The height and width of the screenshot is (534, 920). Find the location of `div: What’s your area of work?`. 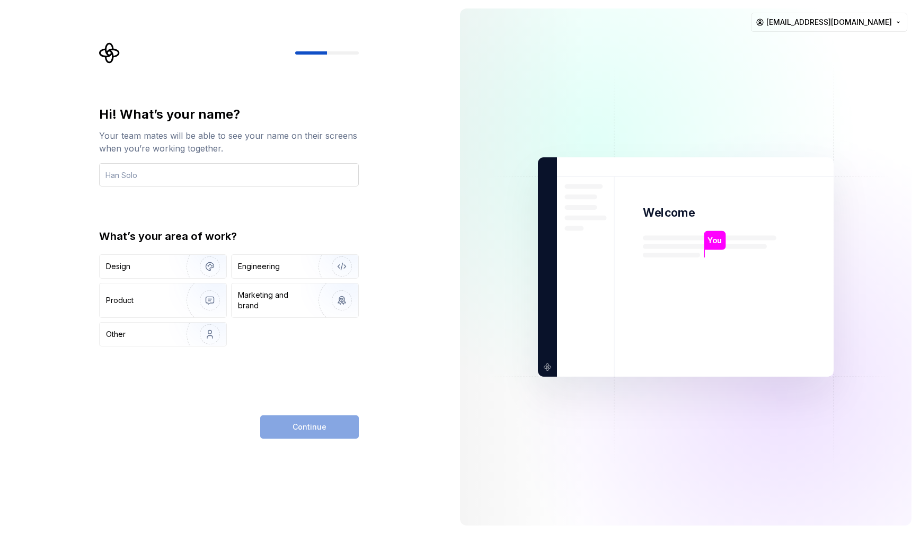

div: What’s your area of work? is located at coordinates (229, 236).